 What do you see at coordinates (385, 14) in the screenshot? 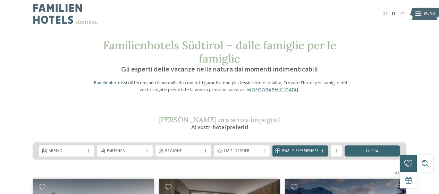
I see `a: DE` at bounding box center [385, 14].